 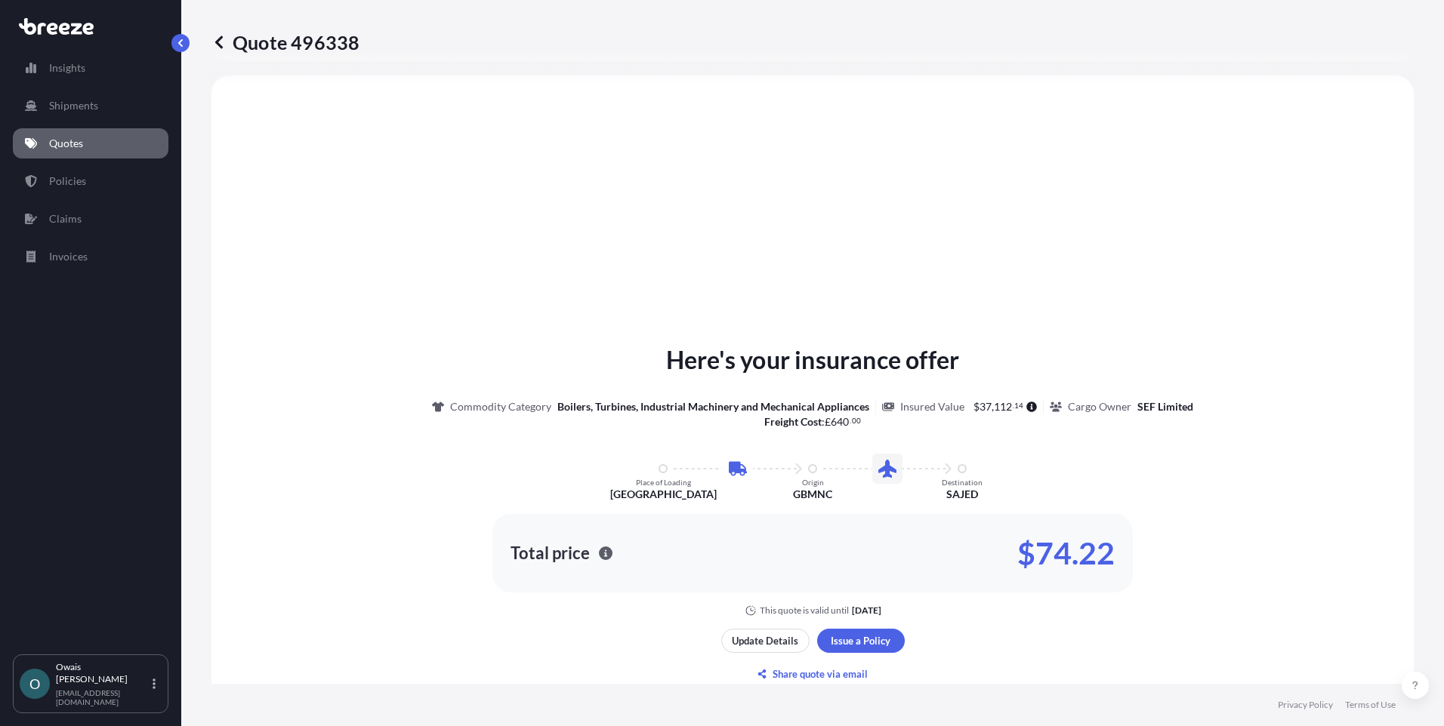 What do you see at coordinates (856, 421) in the screenshot?
I see `span: 00` at bounding box center [856, 421].